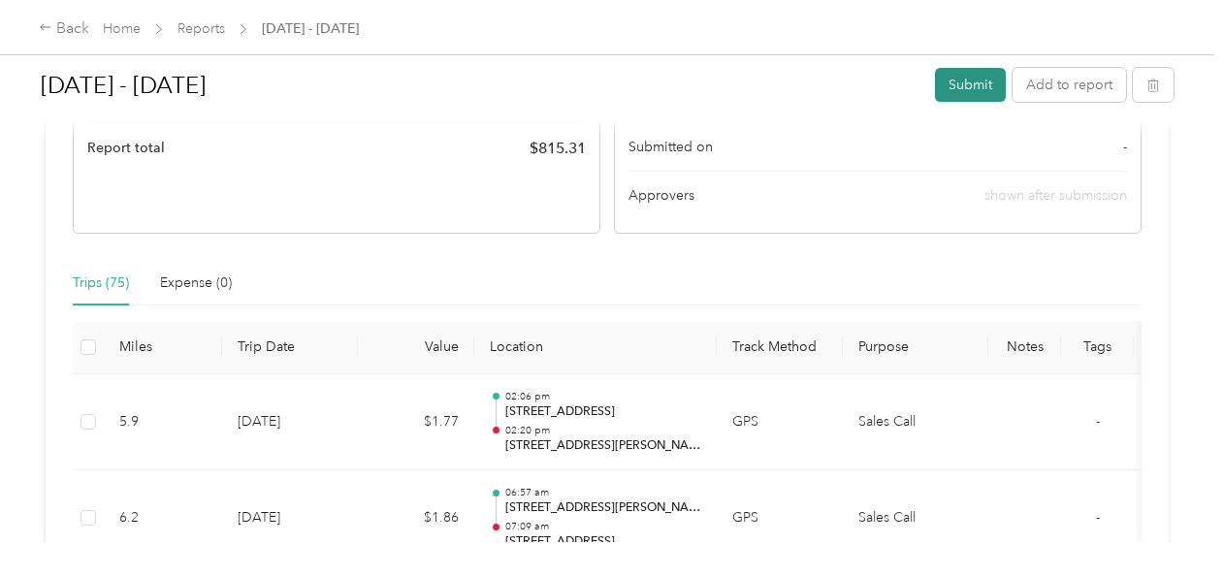 This screenshot has height=576, width=1224. I want to click on p: 07:09 am, so click(603, 527).